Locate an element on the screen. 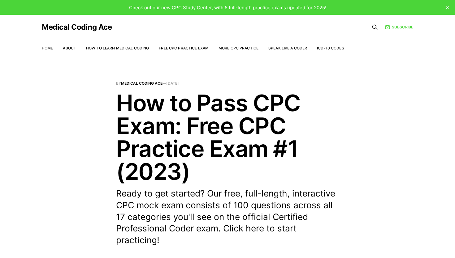 Image resolution: width=455 pixels, height=258 pixels. a: Speak Like a Coder is located at coordinates (288, 48).